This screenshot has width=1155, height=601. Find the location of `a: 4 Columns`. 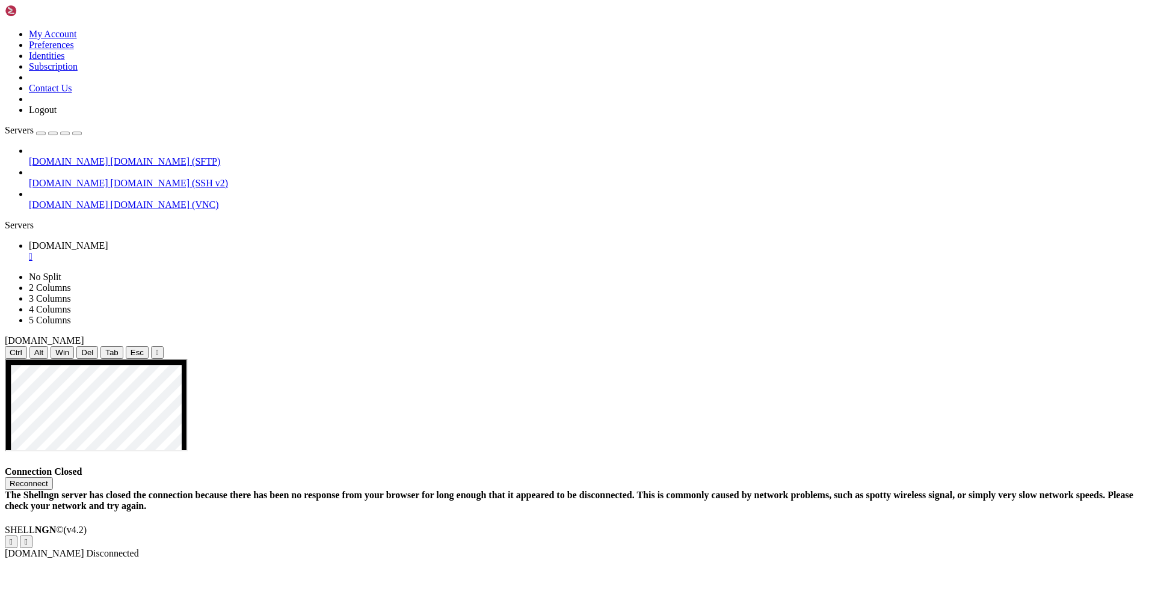

a: 4 Columns is located at coordinates (50, 309).